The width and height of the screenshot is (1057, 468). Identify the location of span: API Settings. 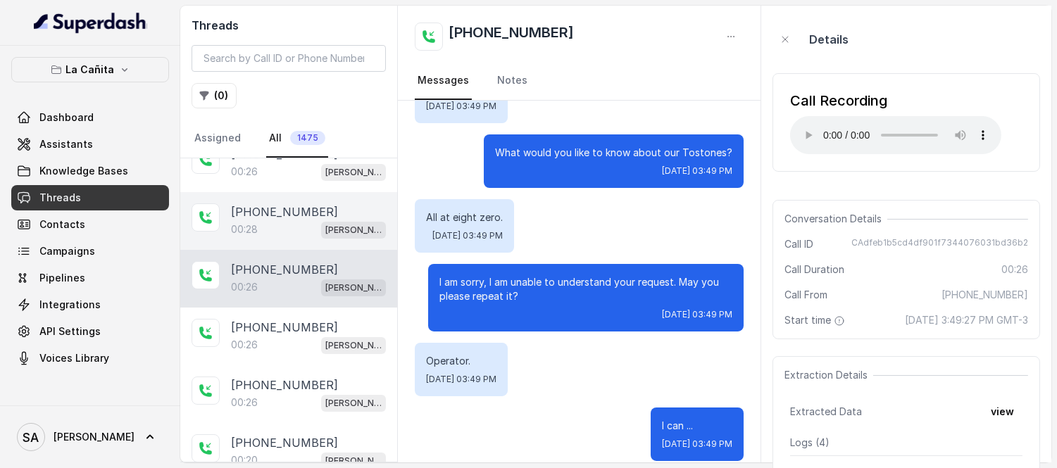
(70, 332).